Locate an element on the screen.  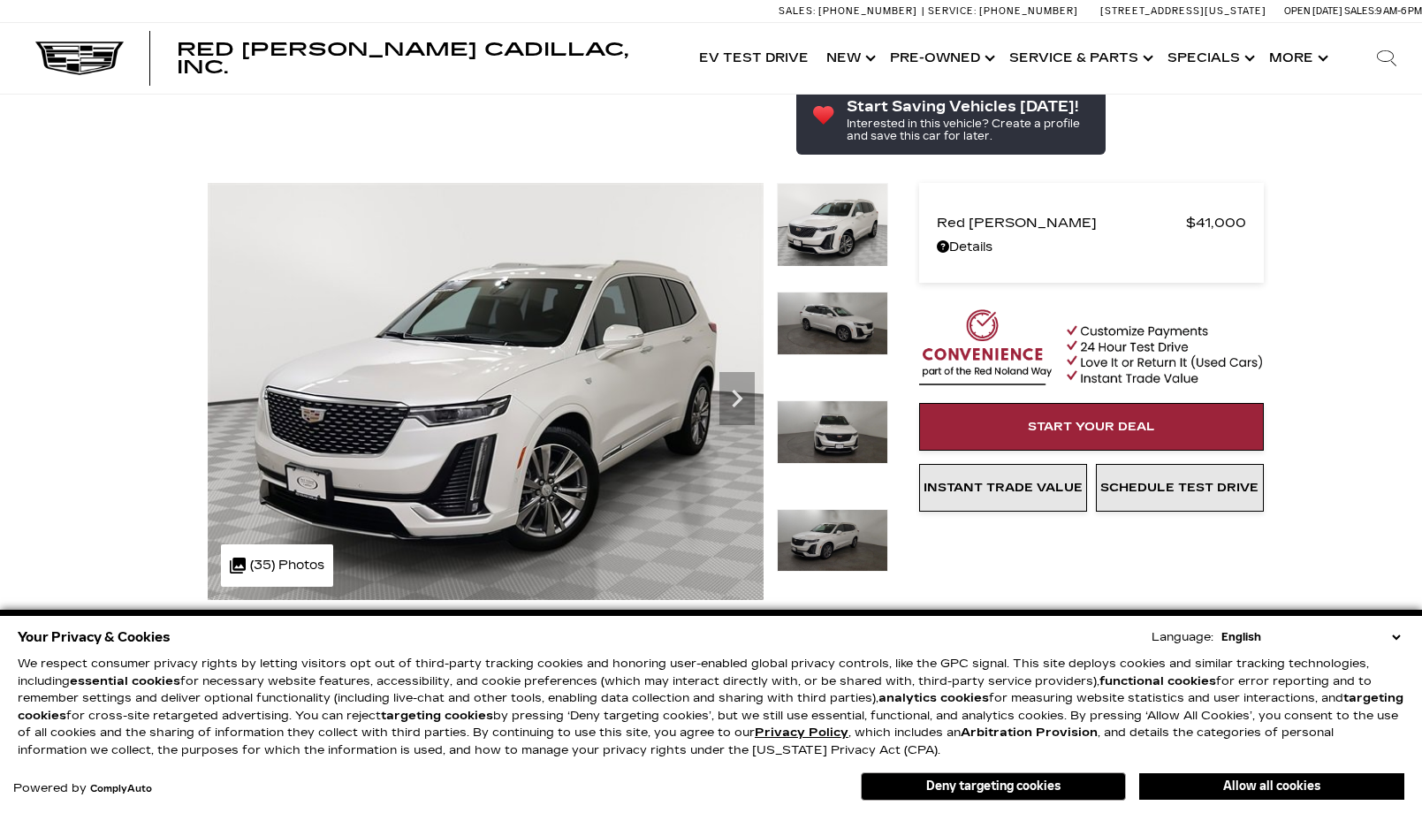
span: $41,000 is located at coordinates (1216, 223).